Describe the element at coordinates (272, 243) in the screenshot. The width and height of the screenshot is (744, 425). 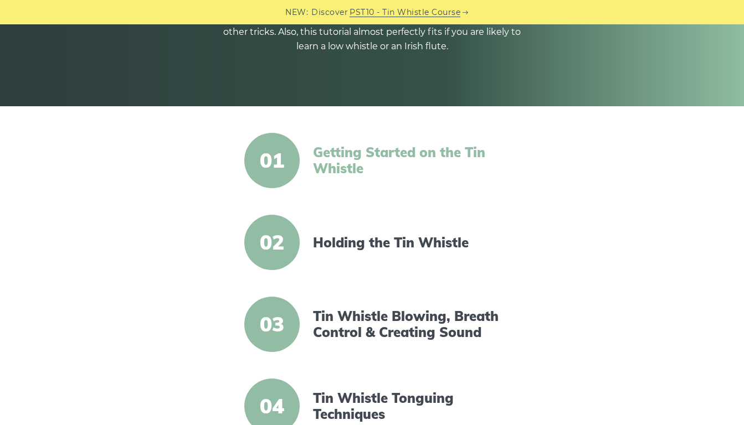
I see `span: 02` at that location.